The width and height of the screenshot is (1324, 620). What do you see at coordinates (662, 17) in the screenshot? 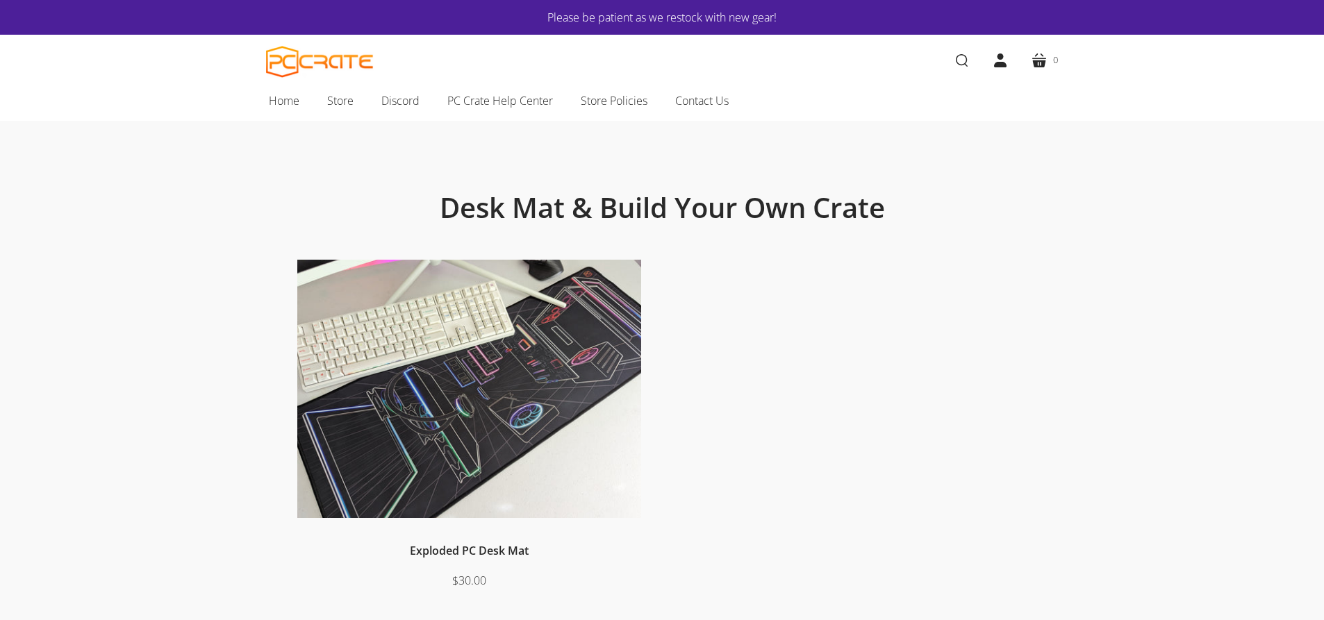
I see `a: Please be patient as we restock with new gear!` at bounding box center [662, 17].